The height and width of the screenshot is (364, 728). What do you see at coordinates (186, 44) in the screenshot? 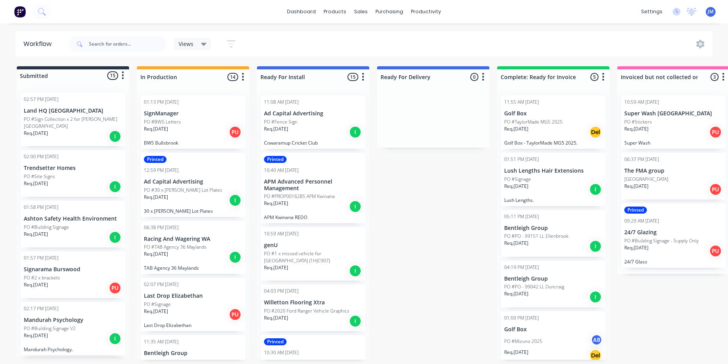
I see `span: Views` at bounding box center [186, 44].